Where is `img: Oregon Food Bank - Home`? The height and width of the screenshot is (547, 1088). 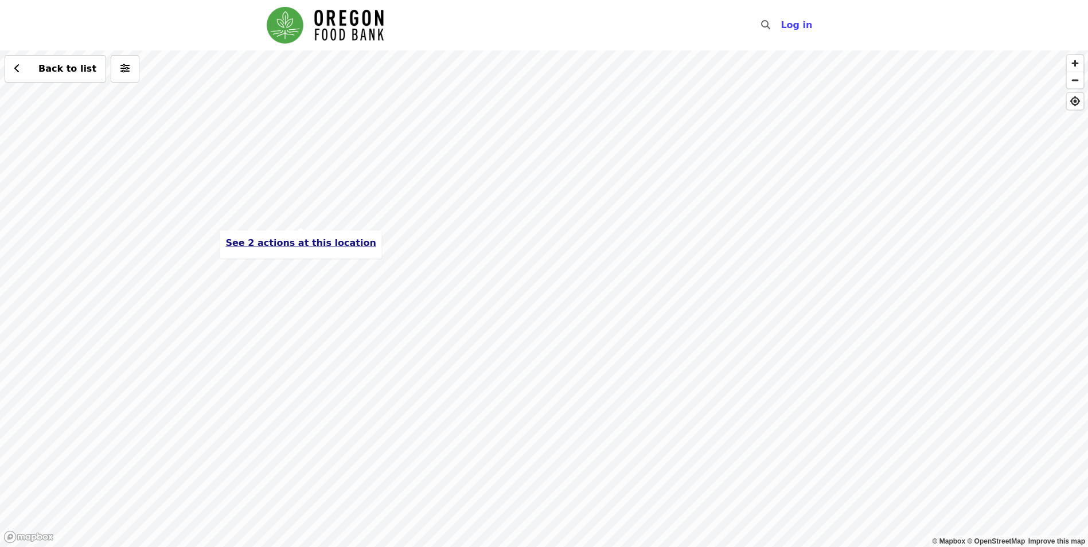 img: Oregon Food Bank - Home is located at coordinates (325, 25).